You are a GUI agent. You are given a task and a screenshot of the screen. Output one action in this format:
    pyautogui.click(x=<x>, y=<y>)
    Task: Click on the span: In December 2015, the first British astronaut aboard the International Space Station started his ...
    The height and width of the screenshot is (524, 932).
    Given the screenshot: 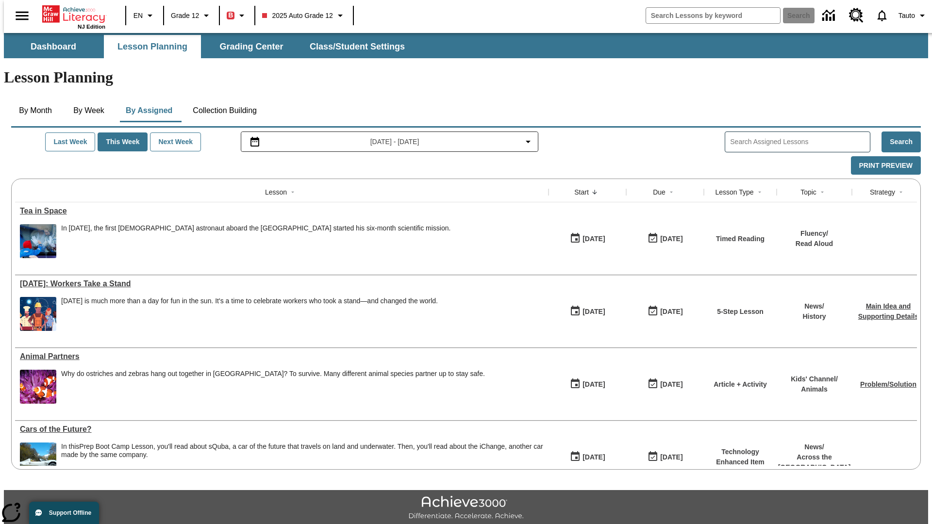 What is the action you would take?
    pyautogui.click(x=256, y=241)
    